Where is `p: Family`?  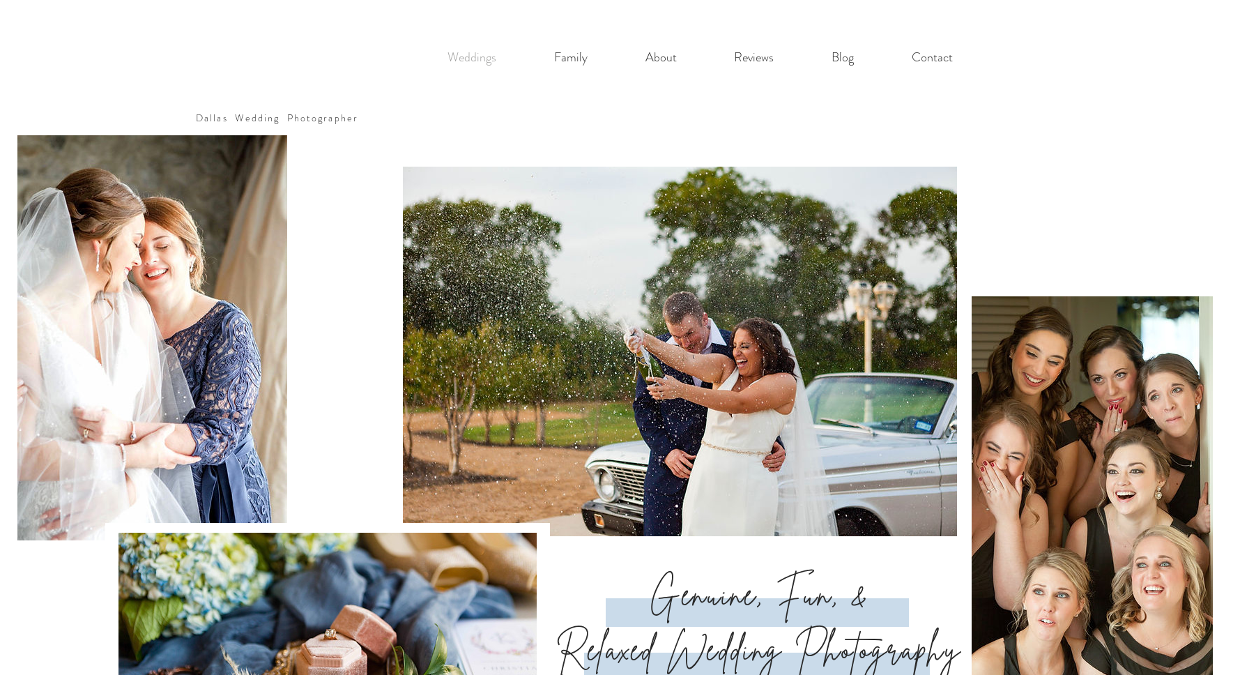
p: Family is located at coordinates (571, 57).